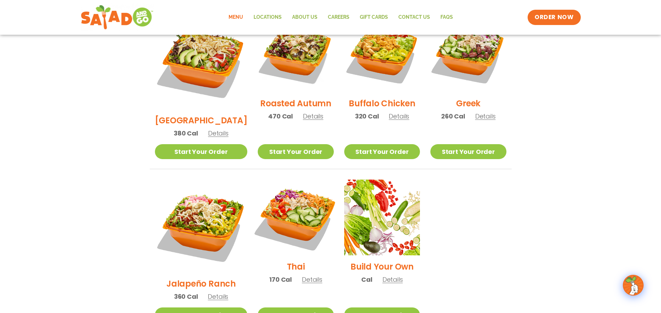 The image size is (661, 313). I want to click on h2: Roasted Autumn, so click(296, 103).